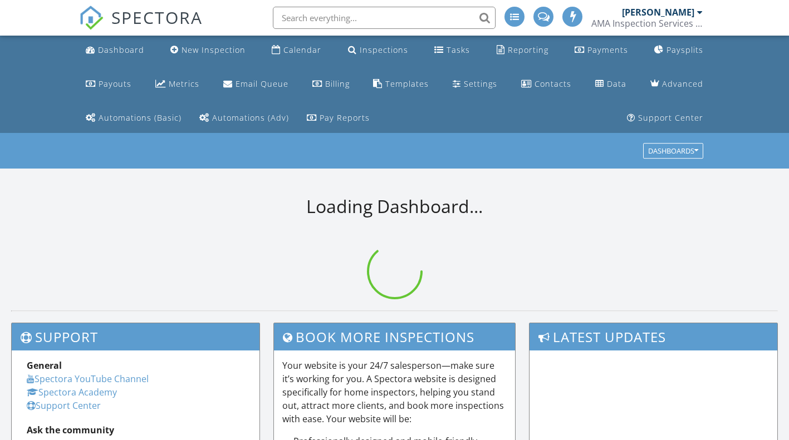 Image resolution: width=789 pixels, height=440 pixels. I want to click on a: Tasks, so click(452, 50).